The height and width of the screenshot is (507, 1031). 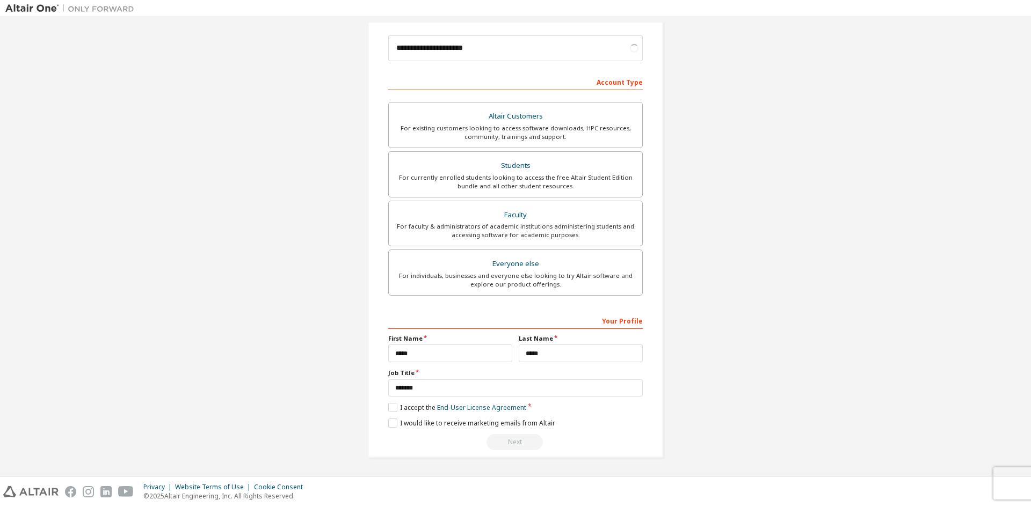 I want to click on img: altair_logo.svg, so click(x=31, y=492).